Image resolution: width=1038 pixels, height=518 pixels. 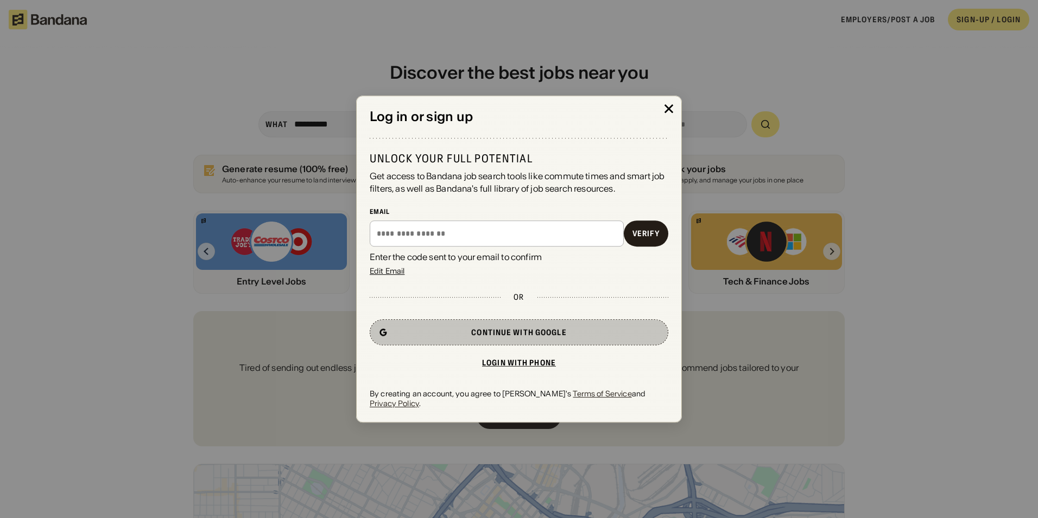 I want to click on div: Unlock your full potential, so click(x=519, y=158).